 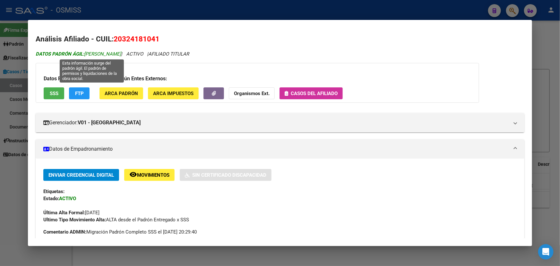 I want to click on button: Enviar Credencial Digital, so click(x=81, y=175).